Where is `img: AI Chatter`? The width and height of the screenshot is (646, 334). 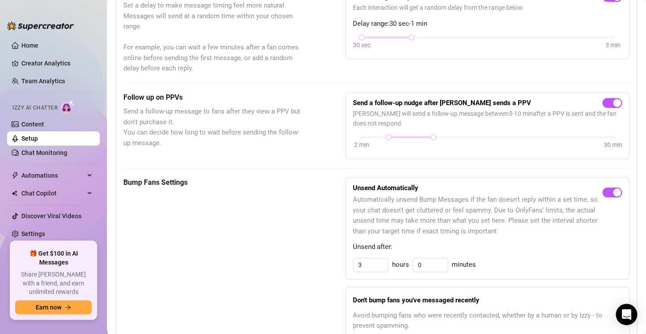
img: AI Chatter is located at coordinates (68, 107).